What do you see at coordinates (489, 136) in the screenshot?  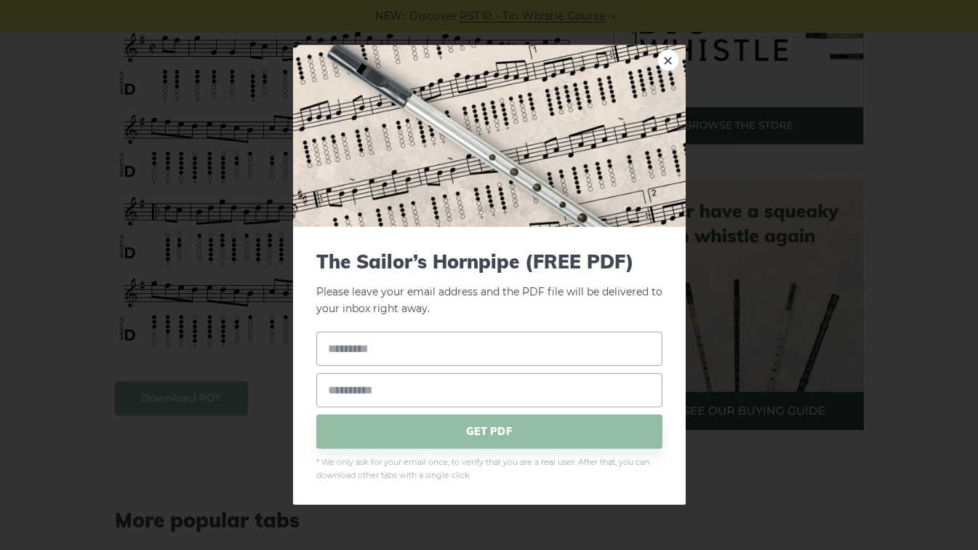 I see `img: Tin Whistle Tab Preview` at bounding box center [489, 136].